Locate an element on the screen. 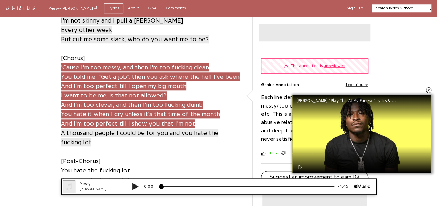 The width and height of the screenshot is (437, 206). svg: downvote is located at coordinates (283, 154).